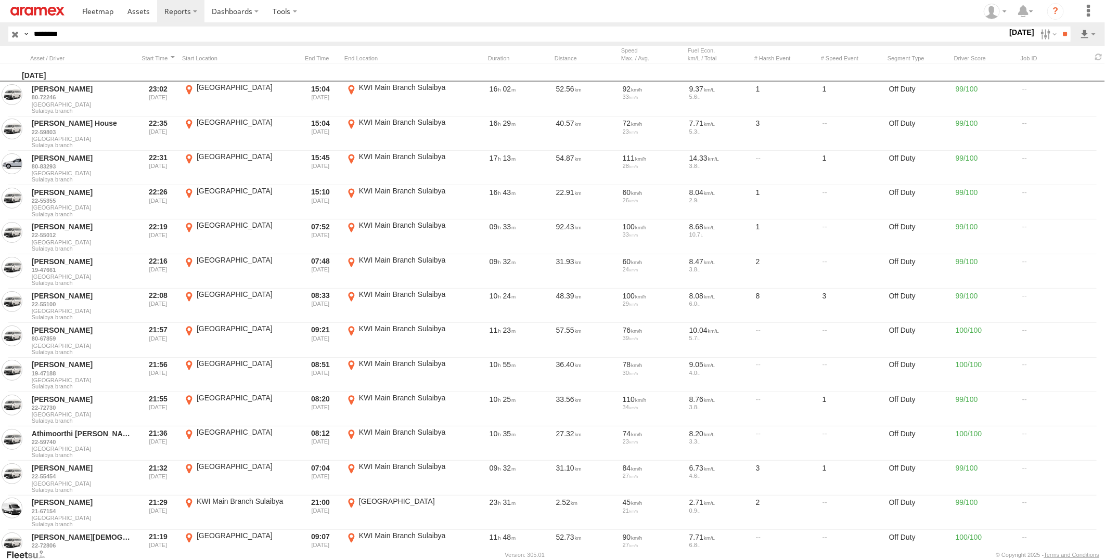  What do you see at coordinates (82, 339) in the screenshot?
I see `a: 80-67859` at bounding box center [82, 339].